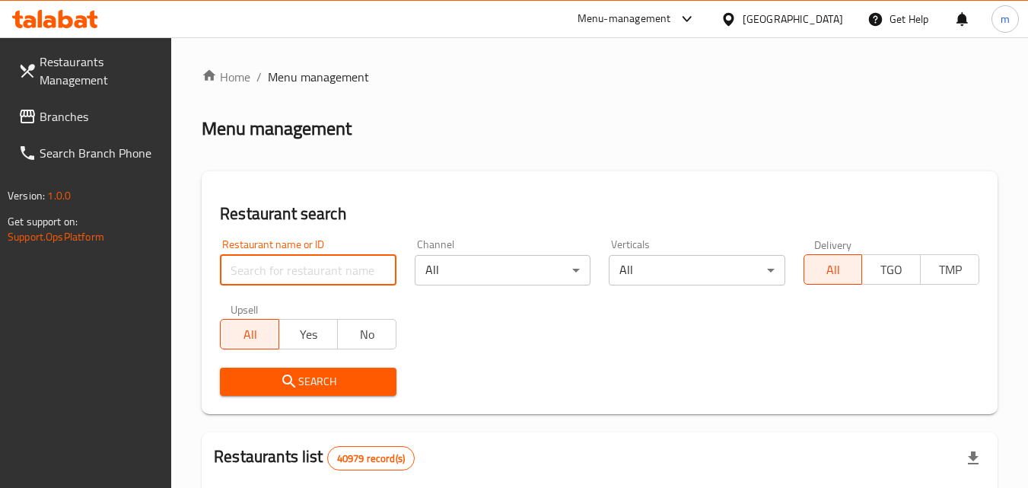  What do you see at coordinates (307, 381) in the screenshot?
I see `span: Search` at bounding box center [307, 381].